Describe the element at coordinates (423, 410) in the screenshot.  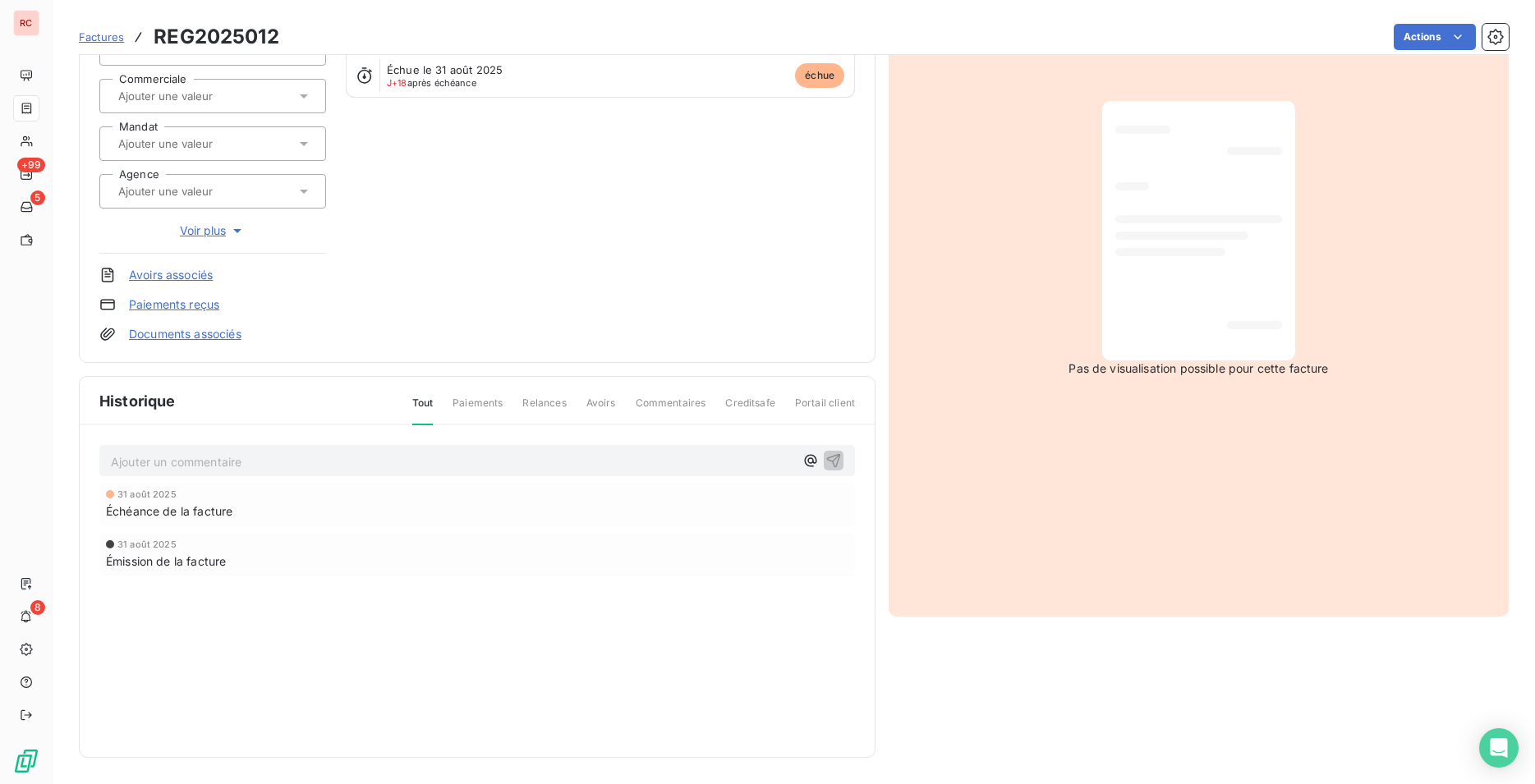
I see `span: Tout` at that location.